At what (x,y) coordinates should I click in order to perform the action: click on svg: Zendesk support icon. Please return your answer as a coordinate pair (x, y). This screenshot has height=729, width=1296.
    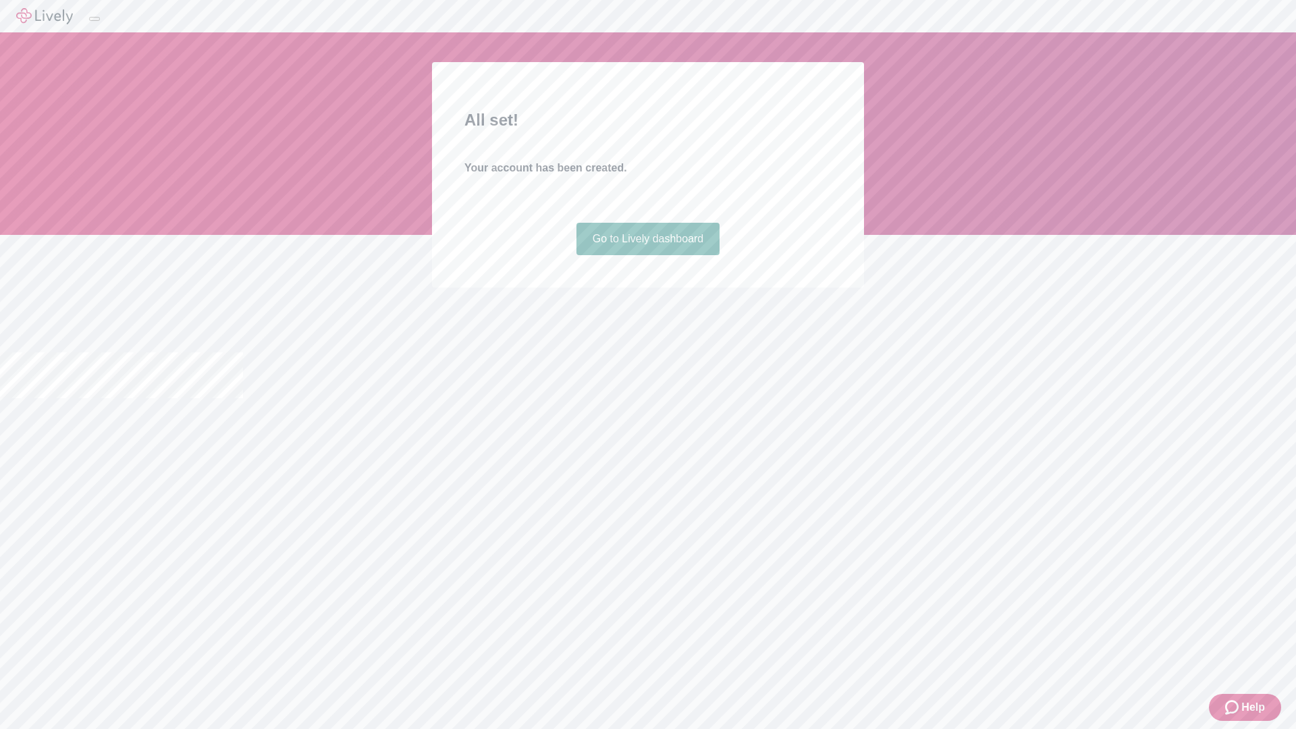
    Looking at the image, I should click on (1233, 707).